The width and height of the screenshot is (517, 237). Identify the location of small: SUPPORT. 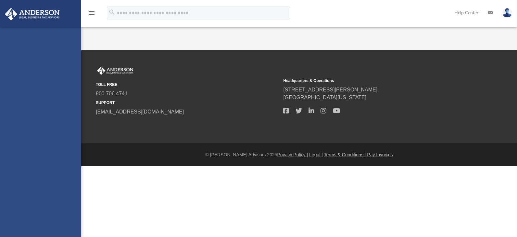
(187, 103).